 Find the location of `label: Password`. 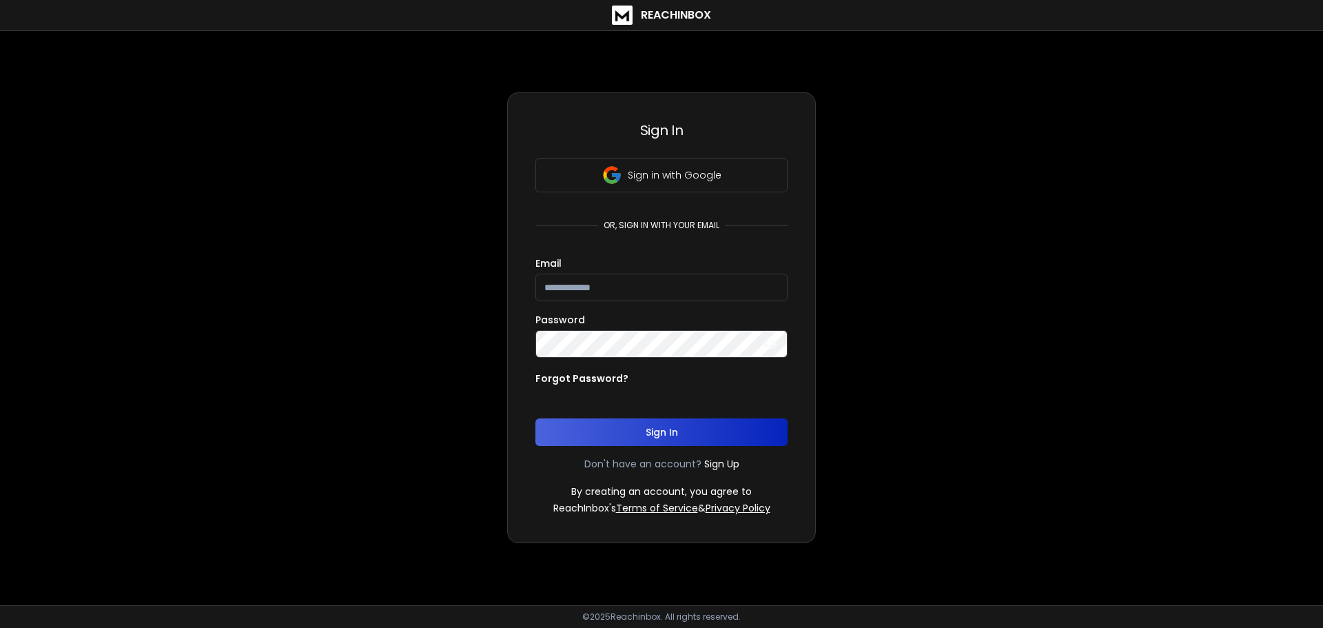

label: Password is located at coordinates (560, 320).